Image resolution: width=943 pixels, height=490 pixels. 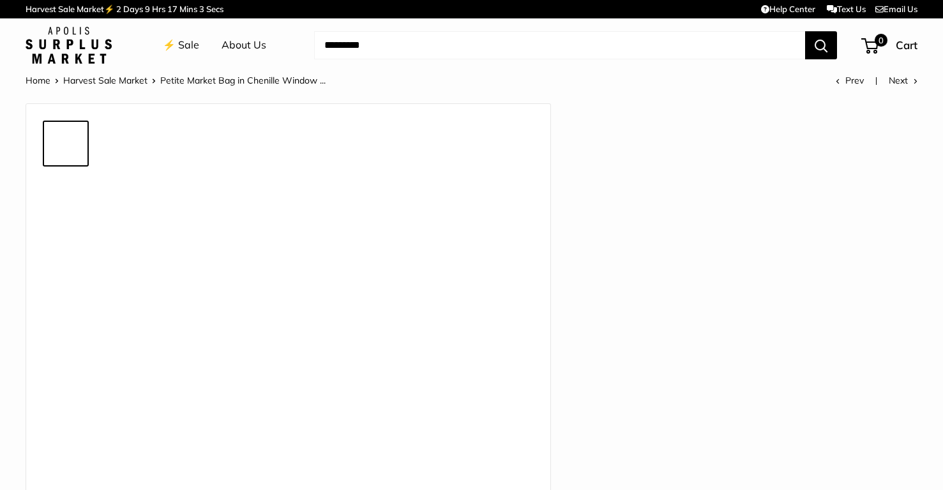 What do you see at coordinates (788, 9) in the screenshot?
I see `a: Help Center` at bounding box center [788, 9].